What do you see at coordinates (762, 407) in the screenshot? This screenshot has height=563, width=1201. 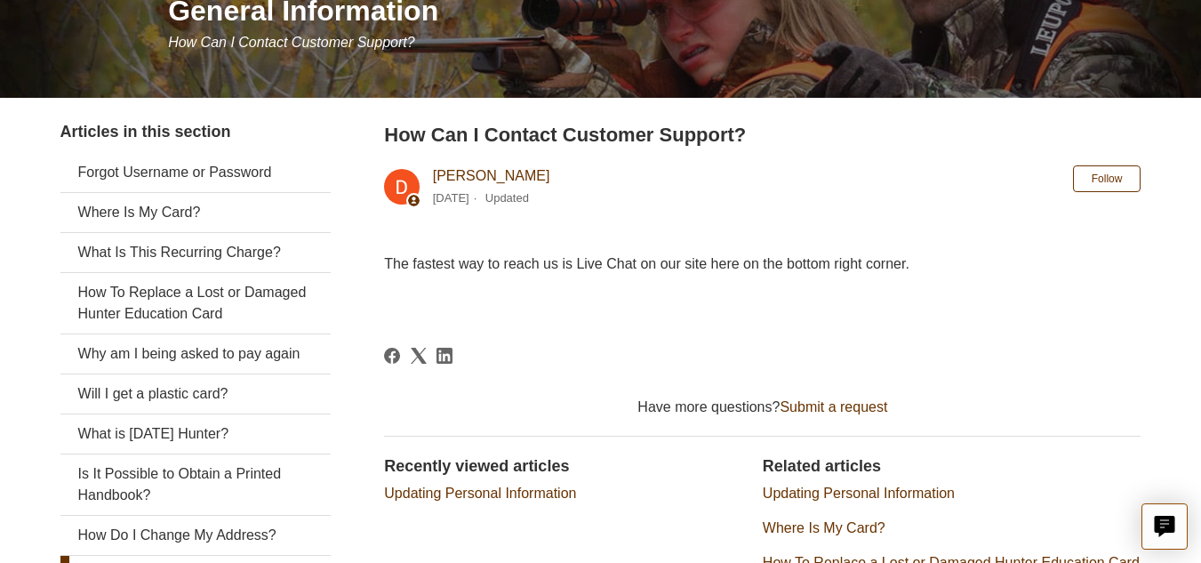 I see `div: Have more questions?` at bounding box center [762, 407].